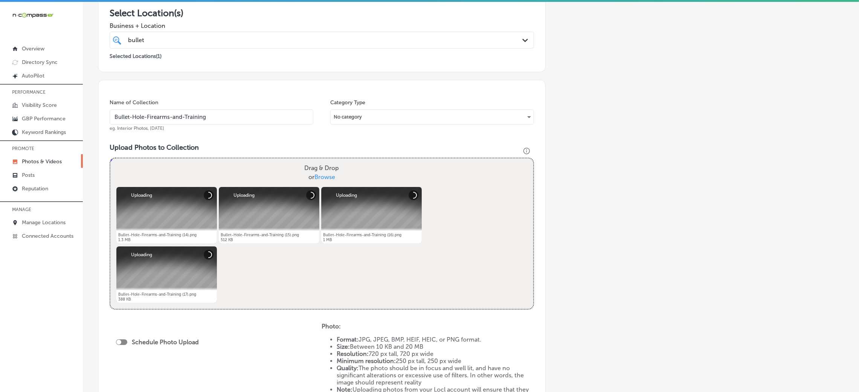 The width and height of the screenshot is (859, 392). I want to click on strong: Resolution:, so click(352, 354).